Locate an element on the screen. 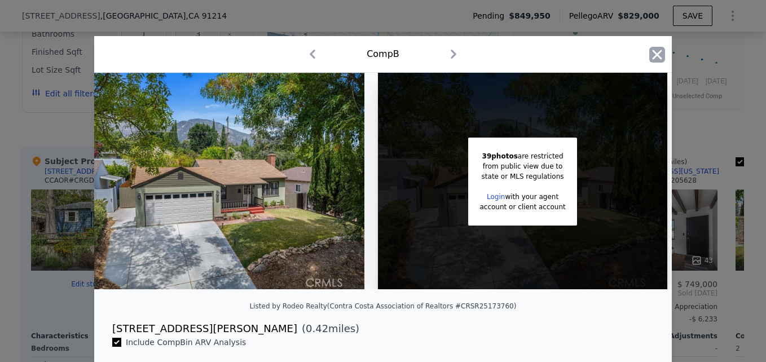  div: account or client account is located at coordinates (522, 207).